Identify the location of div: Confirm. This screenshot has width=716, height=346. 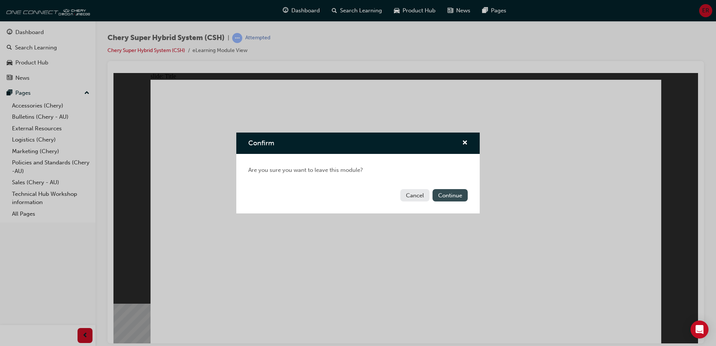
(358, 173).